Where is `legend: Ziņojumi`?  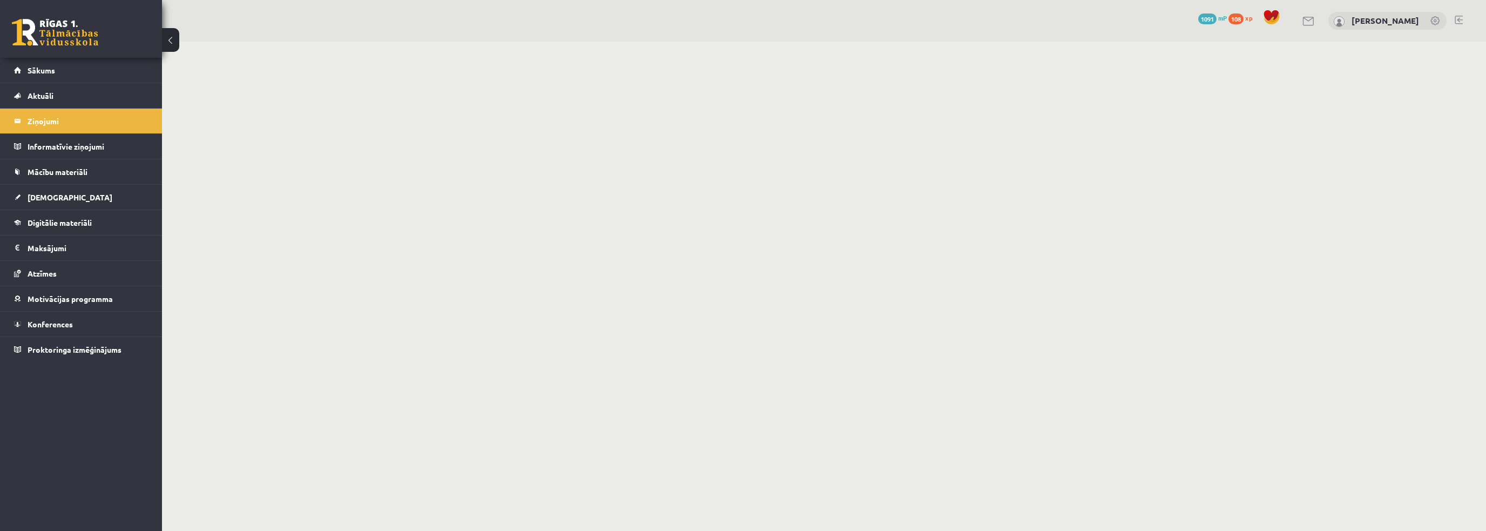 legend: Ziņojumi is located at coordinates (88, 121).